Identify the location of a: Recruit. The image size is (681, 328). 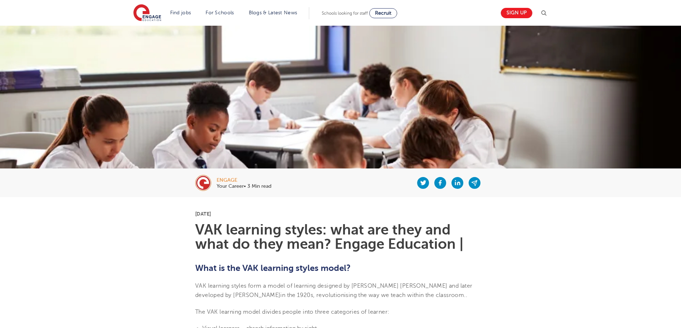
(383, 13).